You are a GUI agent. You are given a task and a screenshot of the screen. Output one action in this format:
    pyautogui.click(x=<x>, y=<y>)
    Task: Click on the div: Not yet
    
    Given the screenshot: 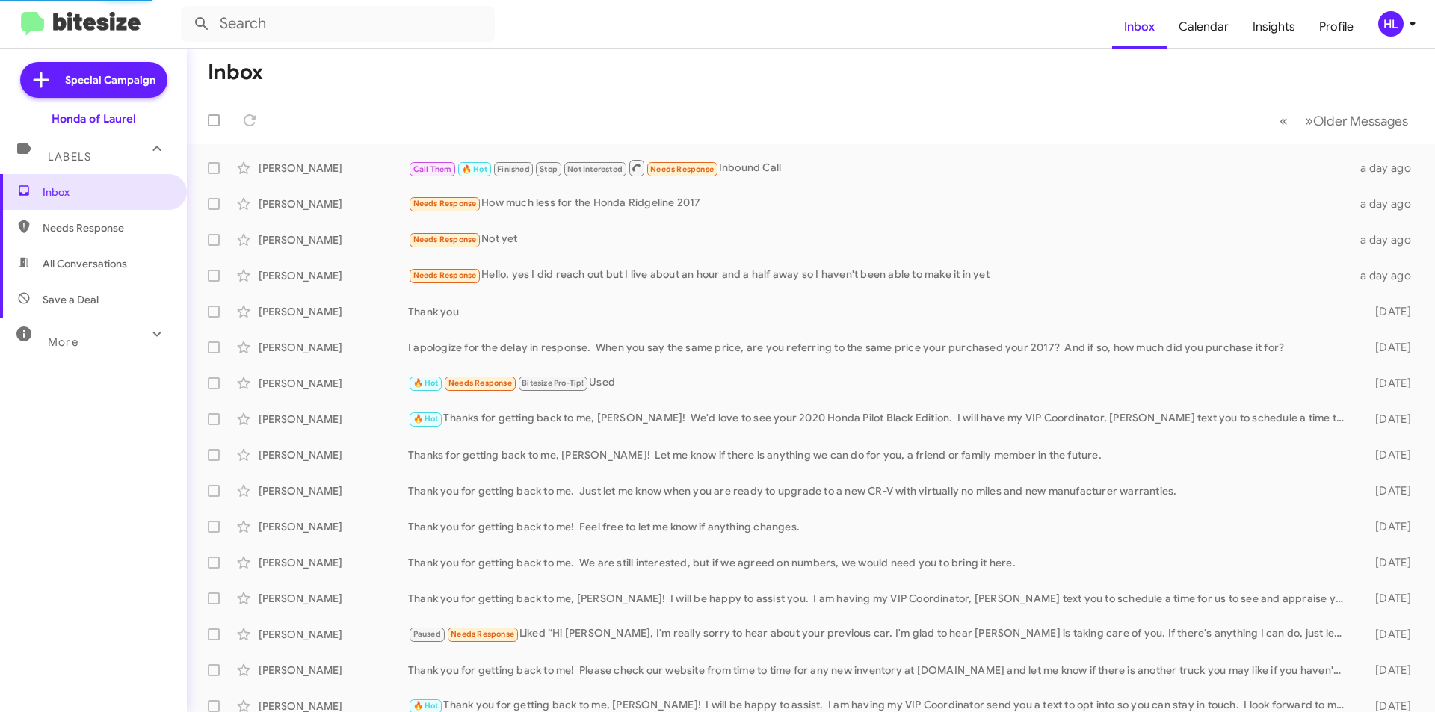 What is the action you would take?
    pyautogui.click(x=879, y=239)
    